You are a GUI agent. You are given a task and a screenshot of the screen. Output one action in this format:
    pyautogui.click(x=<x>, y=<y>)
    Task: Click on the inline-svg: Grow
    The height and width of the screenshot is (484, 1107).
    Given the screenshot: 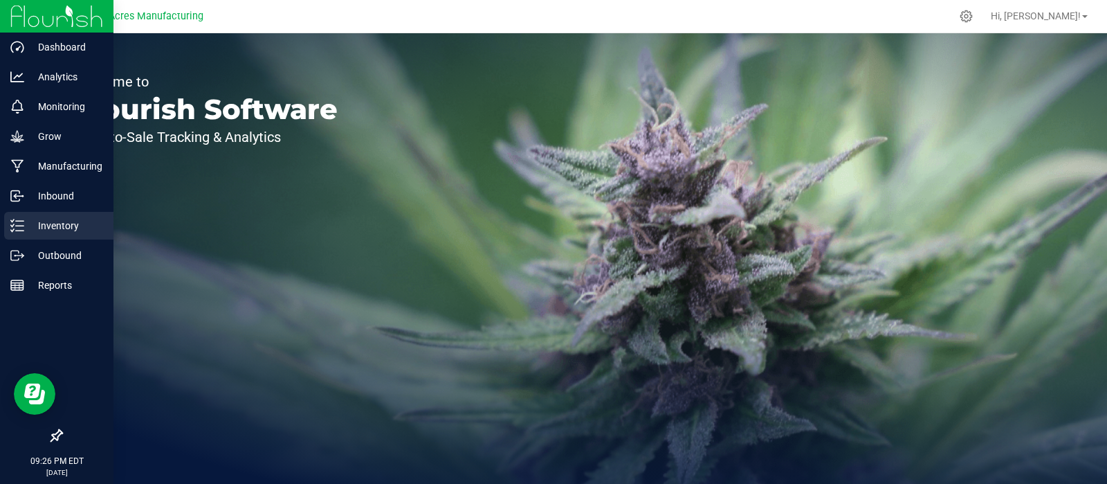 What is the action you would take?
    pyautogui.click(x=17, y=136)
    